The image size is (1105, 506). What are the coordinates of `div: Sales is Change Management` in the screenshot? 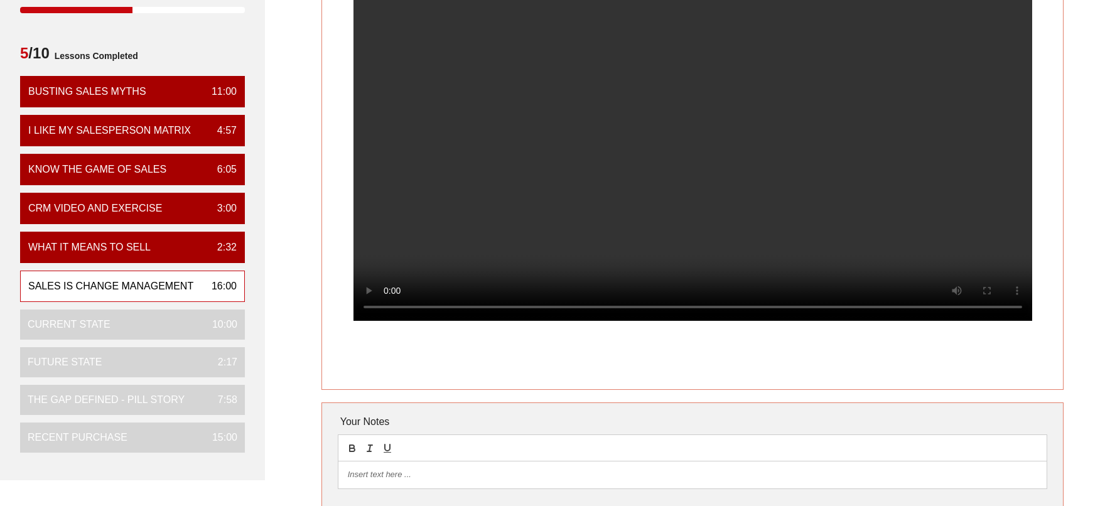 It's located at (111, 286).